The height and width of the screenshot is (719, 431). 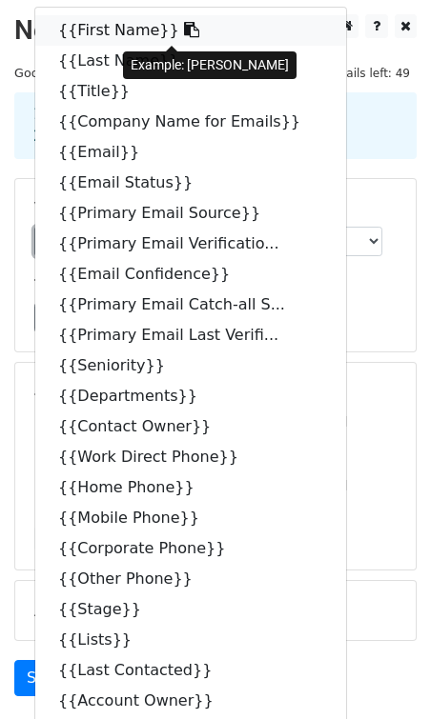 What do you see at coordinates (191, 701) in the screenshot?
I see `a: {{Account Owner}}` at bounding box center [191, 701].